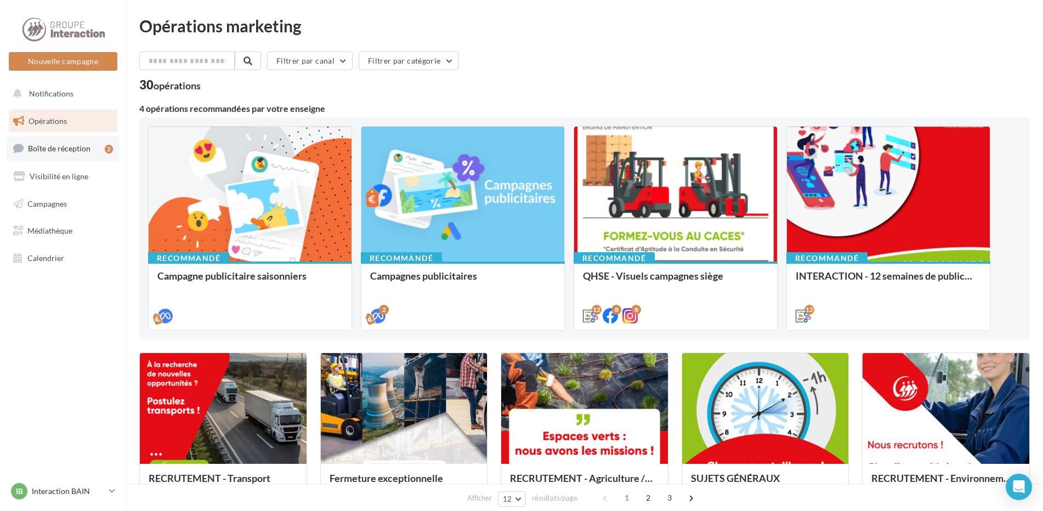 This screenshot has width=1043, height=511. Describe the element at coordinates (63, 491) in the screenshot. I see `a: IB Interaction BAIN` at that location.